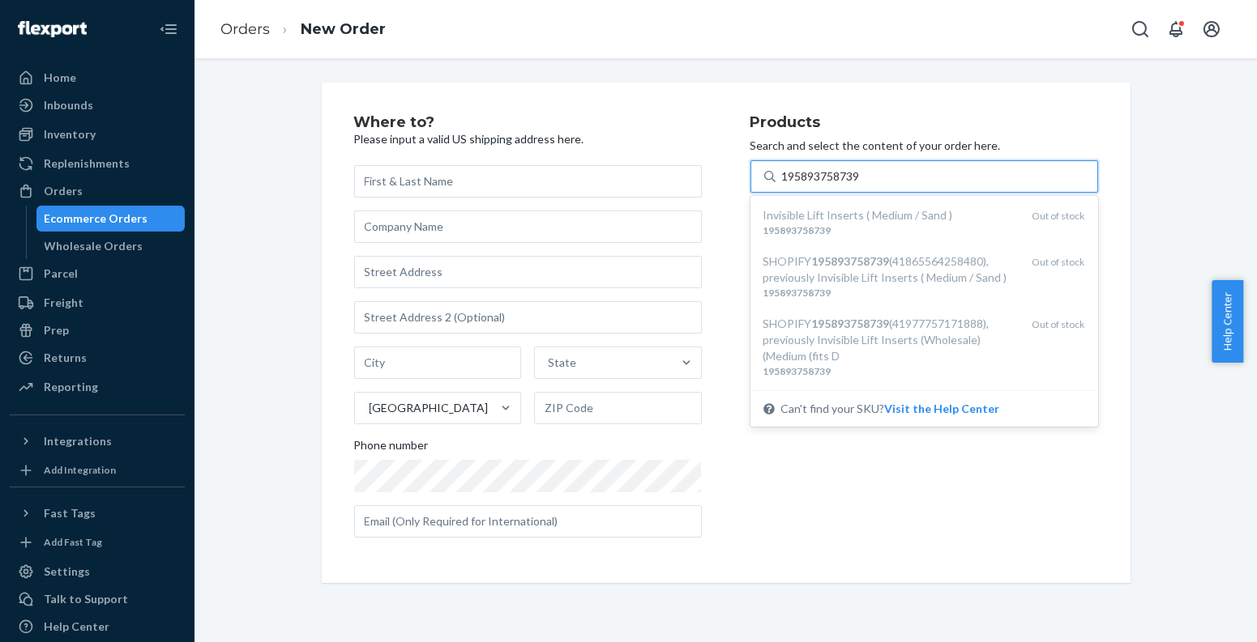 Image resolution: width=1257 pixels, height=642 pixels. Describe the element at coordinates (56, 331) in the screenshot. I see `div: Prep` at that location.